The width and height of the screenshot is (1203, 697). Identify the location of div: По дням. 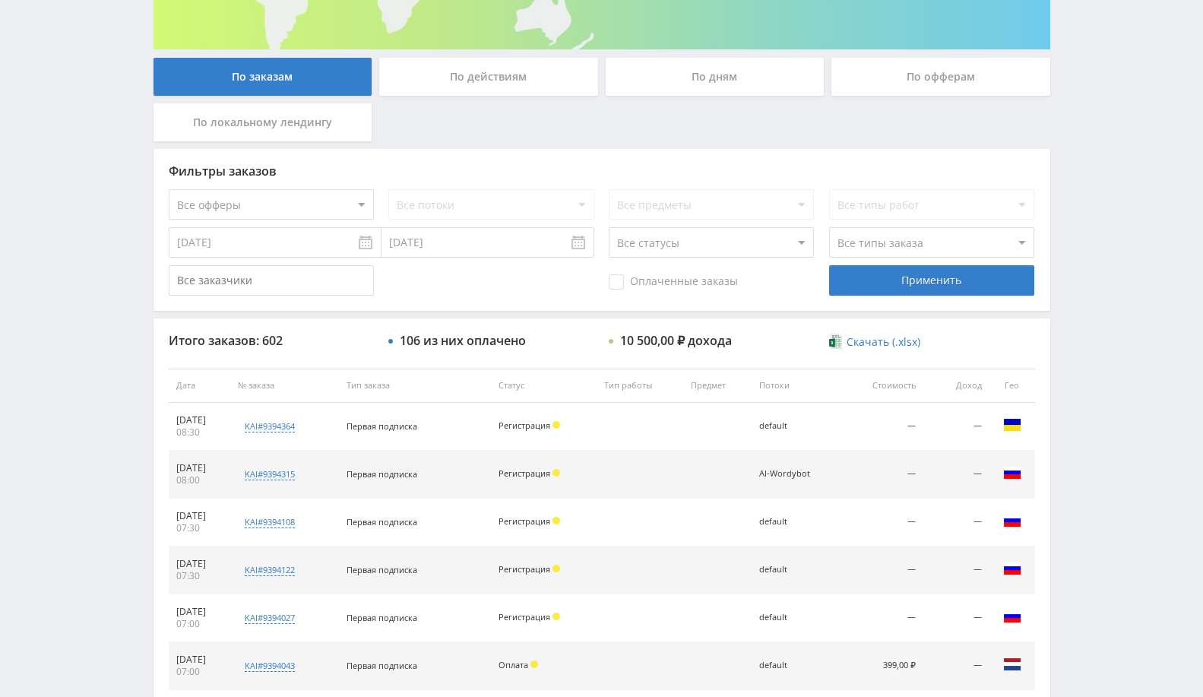
(715, 77).